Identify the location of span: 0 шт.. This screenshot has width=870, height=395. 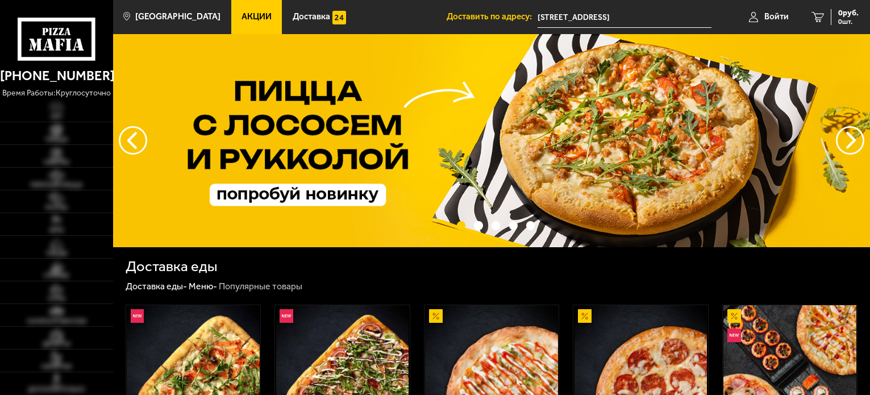
(849, 22).